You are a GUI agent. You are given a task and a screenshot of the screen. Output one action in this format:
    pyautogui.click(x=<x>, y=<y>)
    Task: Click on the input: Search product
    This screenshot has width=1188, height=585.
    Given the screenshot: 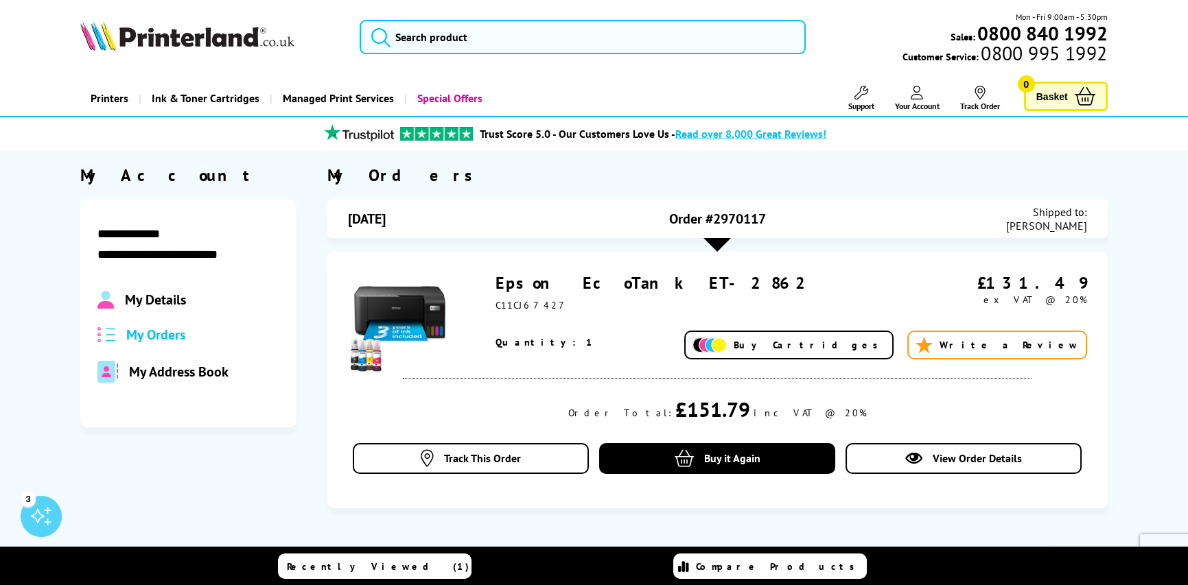 What is the action you would take?
    pyautogui.click(x=583, y=37)
    